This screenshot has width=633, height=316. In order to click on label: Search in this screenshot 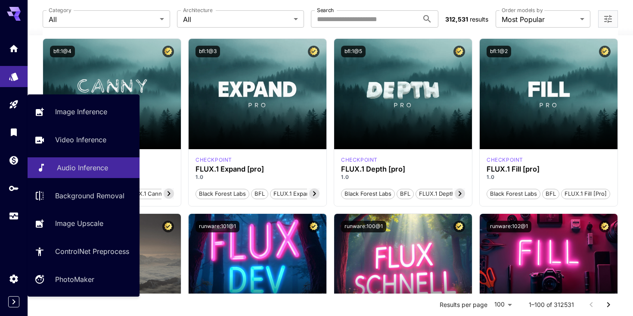, I will do `click(325, 10)`.